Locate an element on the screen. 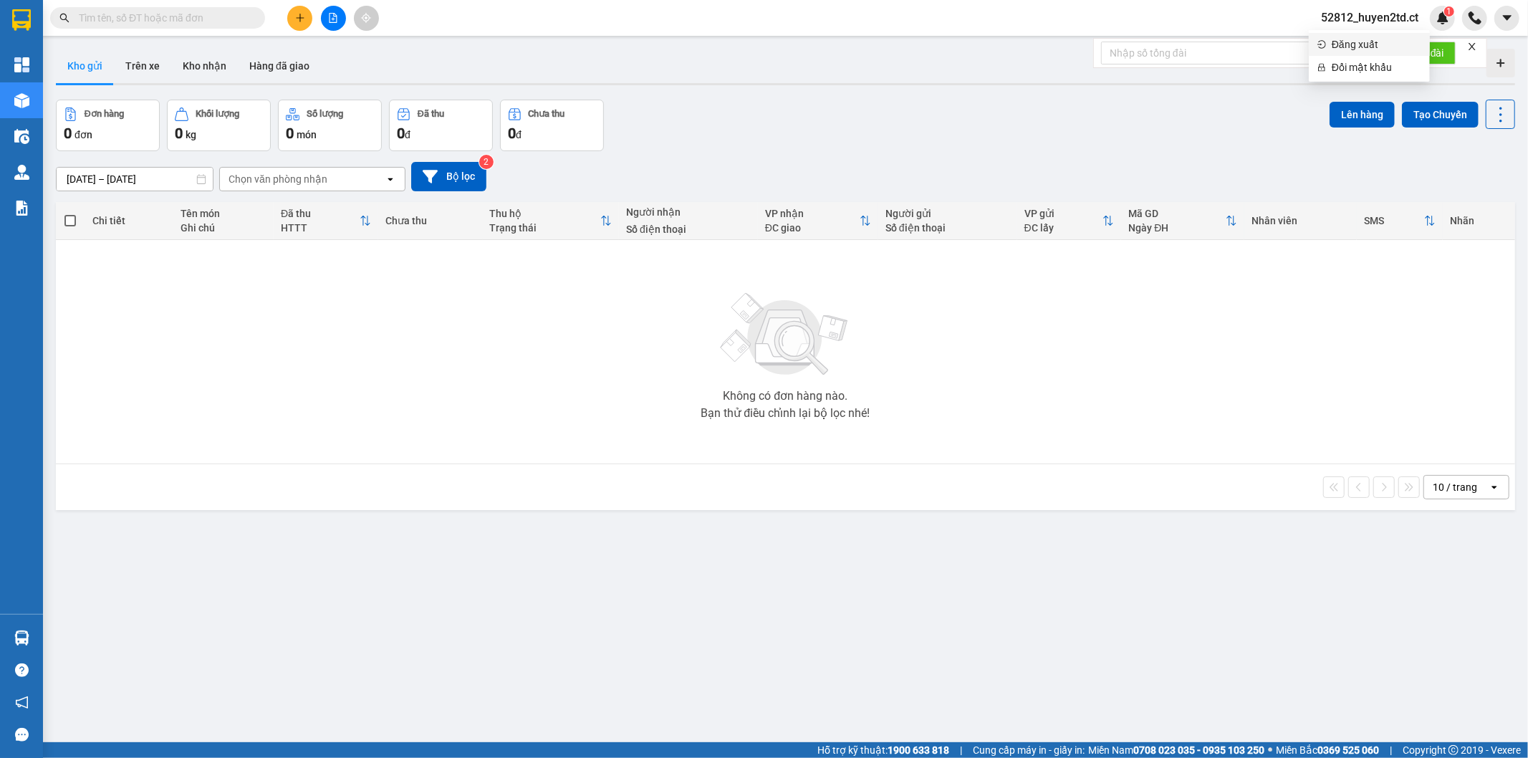  div: Tạo kho hàng mới is located at coordinates (1501, 63).